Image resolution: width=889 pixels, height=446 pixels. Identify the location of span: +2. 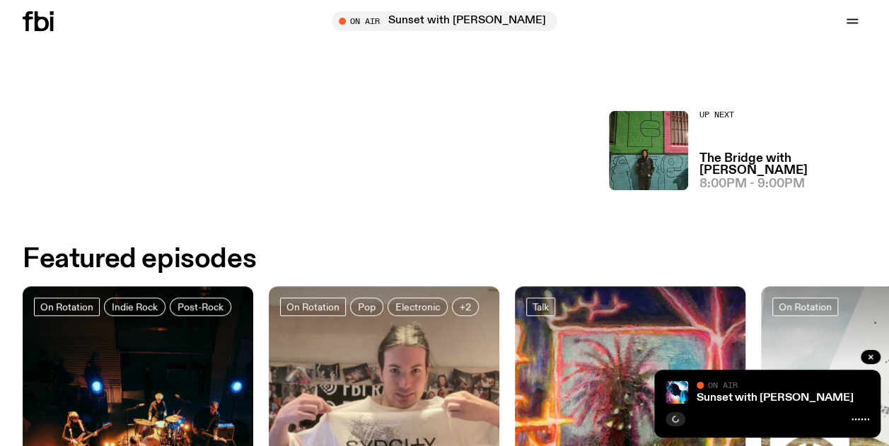
(465, 306).